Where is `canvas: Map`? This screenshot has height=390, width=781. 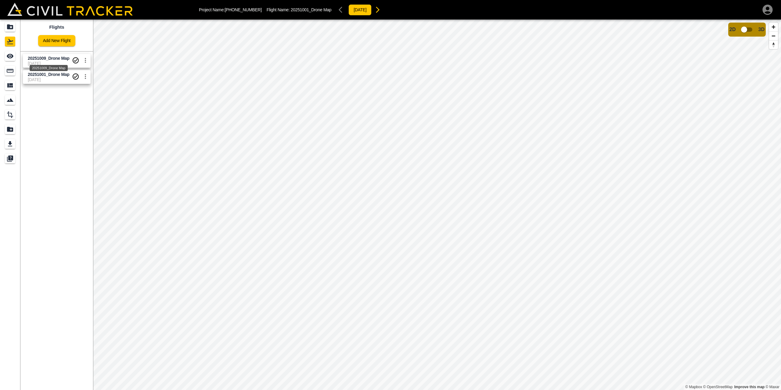
canvas: Map is located at coordinates (437, 205).